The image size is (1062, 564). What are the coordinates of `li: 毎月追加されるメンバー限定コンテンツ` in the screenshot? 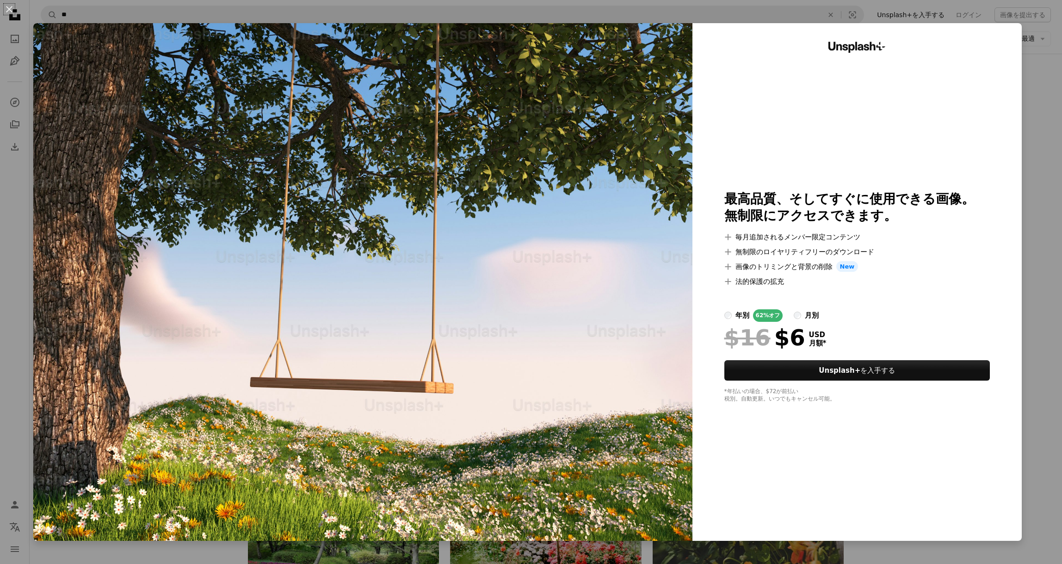 It's located at (857, 237).